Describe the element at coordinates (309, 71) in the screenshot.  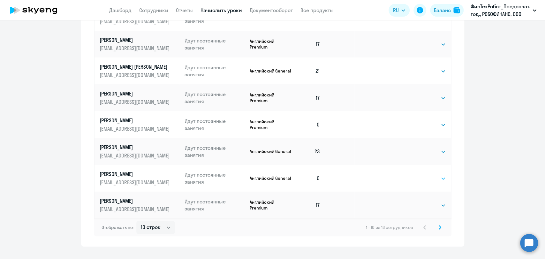
I see `td: 21` at that location.